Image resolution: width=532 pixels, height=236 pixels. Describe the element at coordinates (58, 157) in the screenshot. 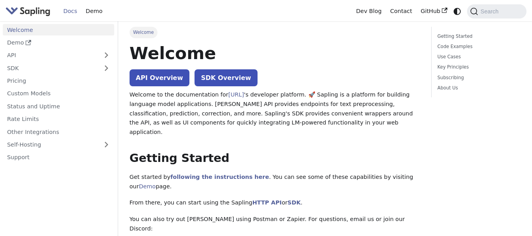

I see `a: Support` at that location.